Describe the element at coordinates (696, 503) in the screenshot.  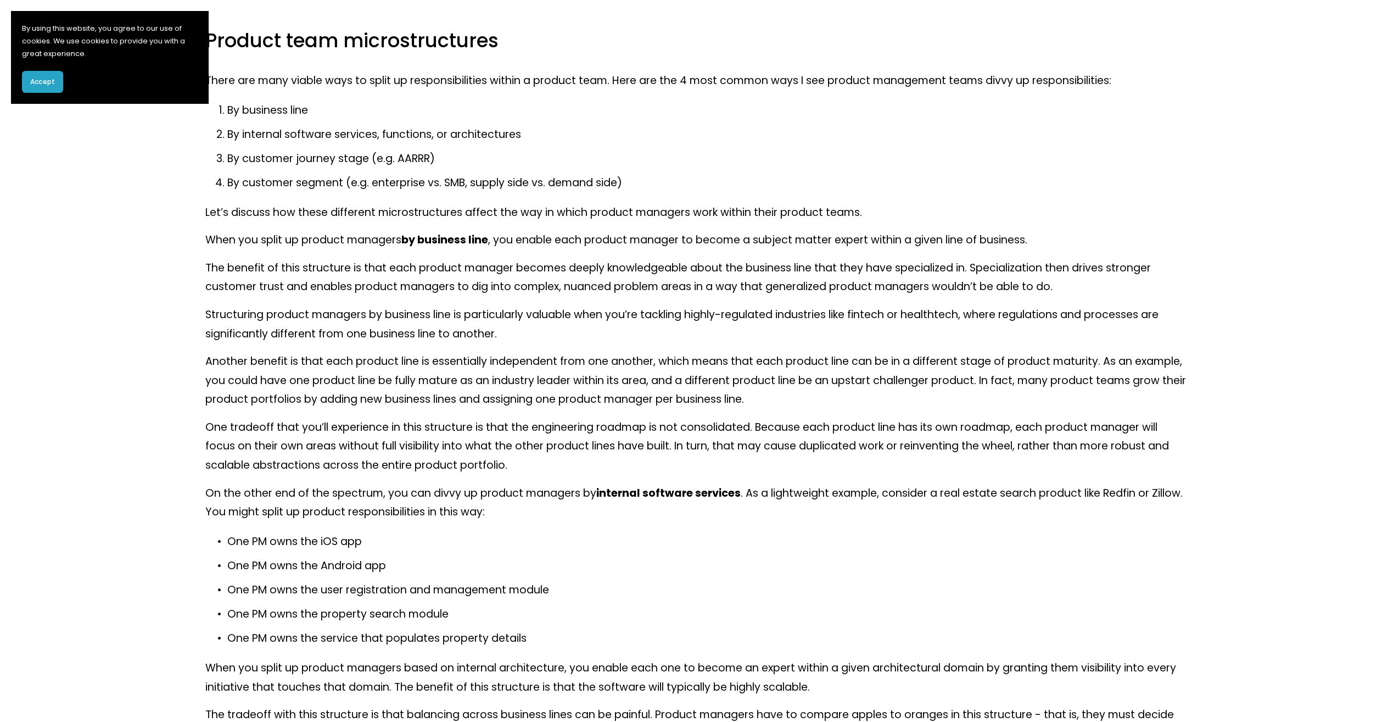
I see `p: On the other end of the spectrum, you can divvy up product managers by . As a lightweight example...` at that location.